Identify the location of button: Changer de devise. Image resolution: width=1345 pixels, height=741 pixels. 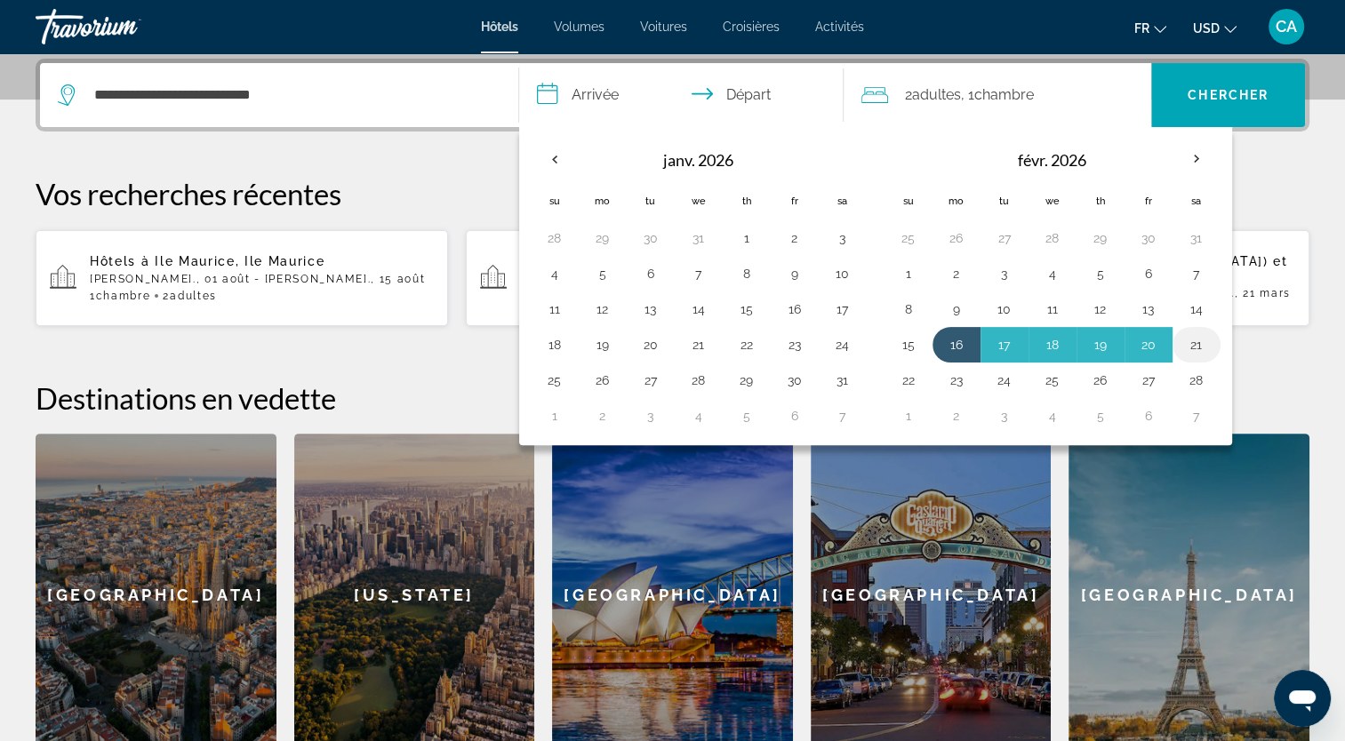
(1214, 28).